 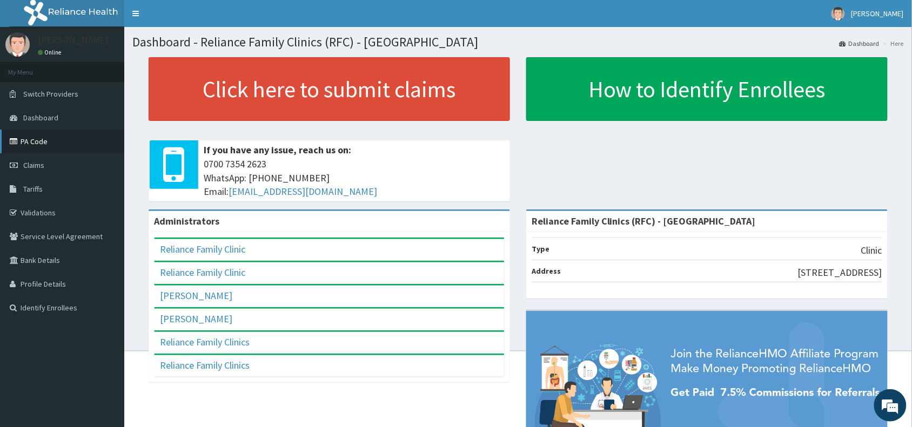 What do you see at coordinates (540, 249) in the screenshot?
I see `b: Type` at bounding box center [540, 249].